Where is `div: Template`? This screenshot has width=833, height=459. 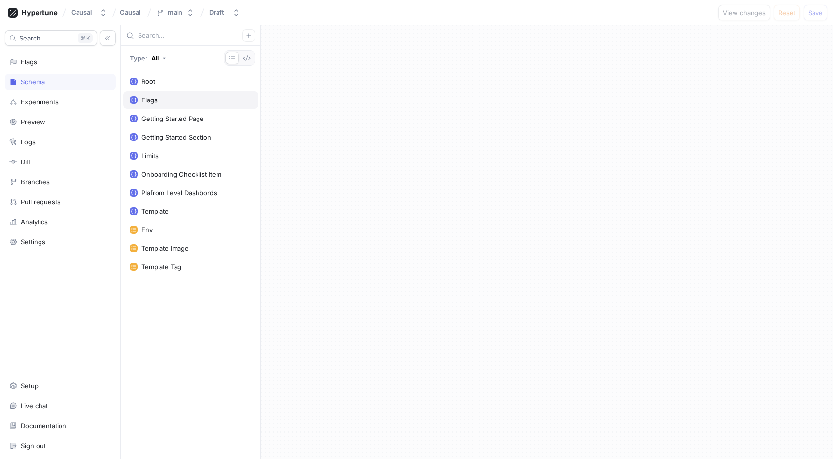
div: Template is located at coordinates (155, 211).